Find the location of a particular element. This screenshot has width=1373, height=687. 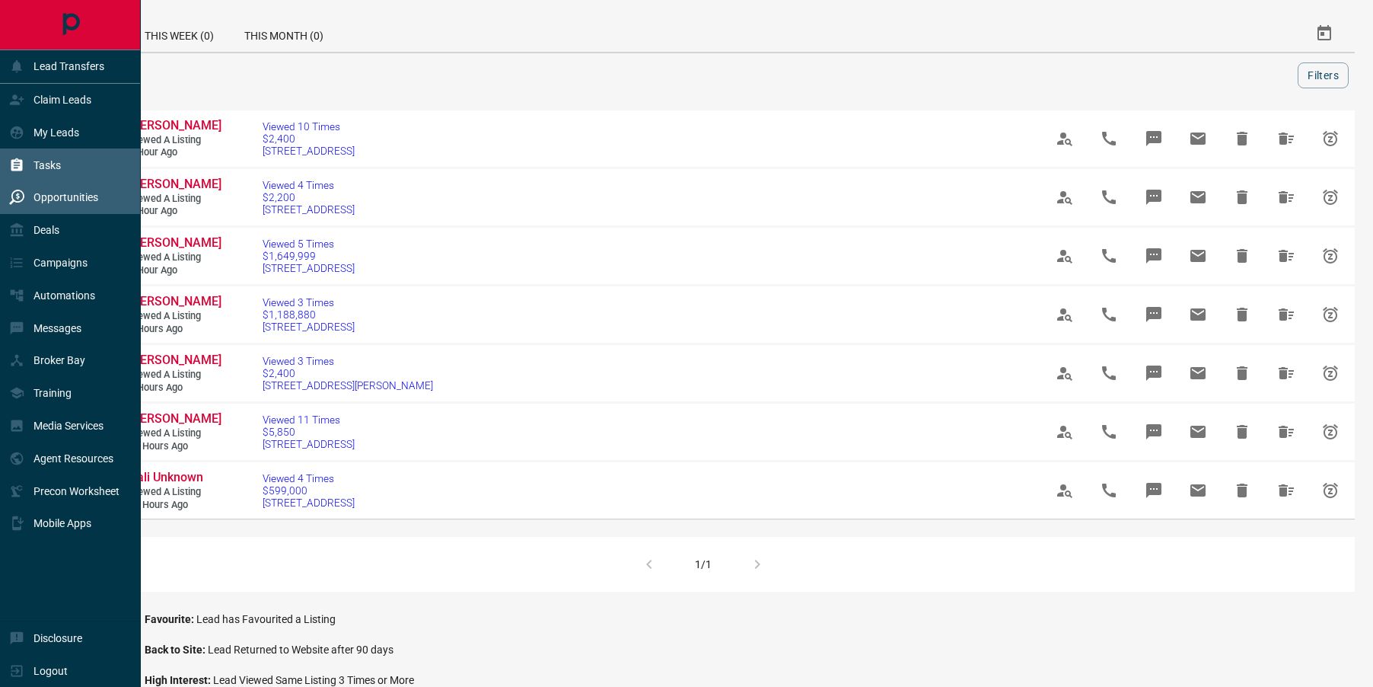

div: This Month (0) is located at coordinates (284, 33).